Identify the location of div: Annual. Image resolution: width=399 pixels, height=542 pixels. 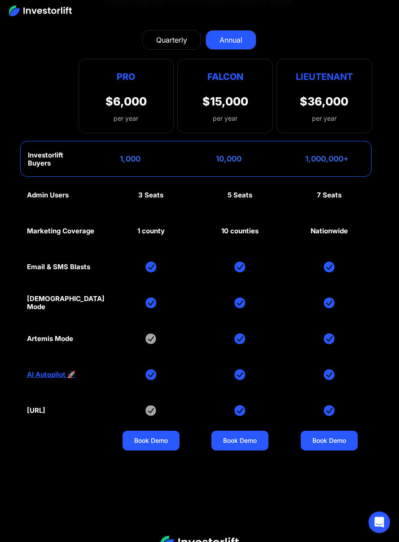
(231, 40).